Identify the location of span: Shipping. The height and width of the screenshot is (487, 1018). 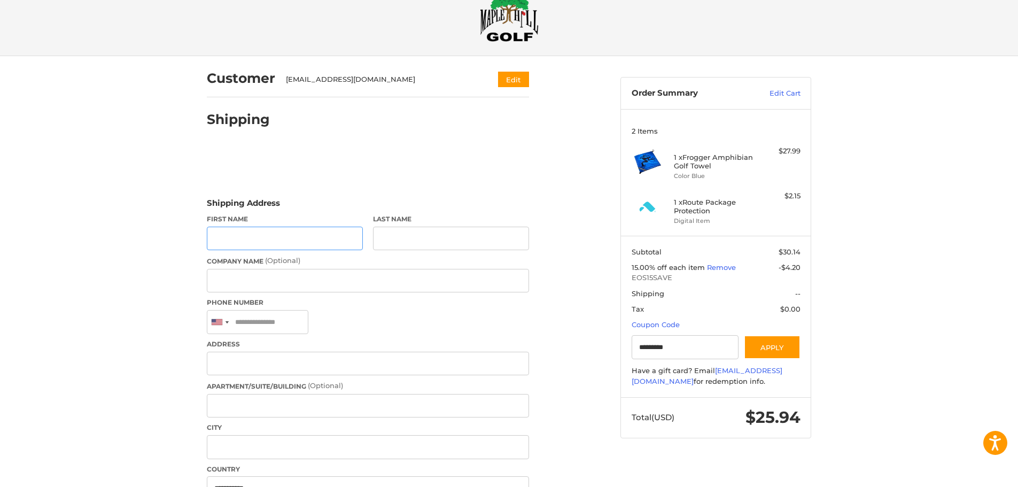
(647, 293).